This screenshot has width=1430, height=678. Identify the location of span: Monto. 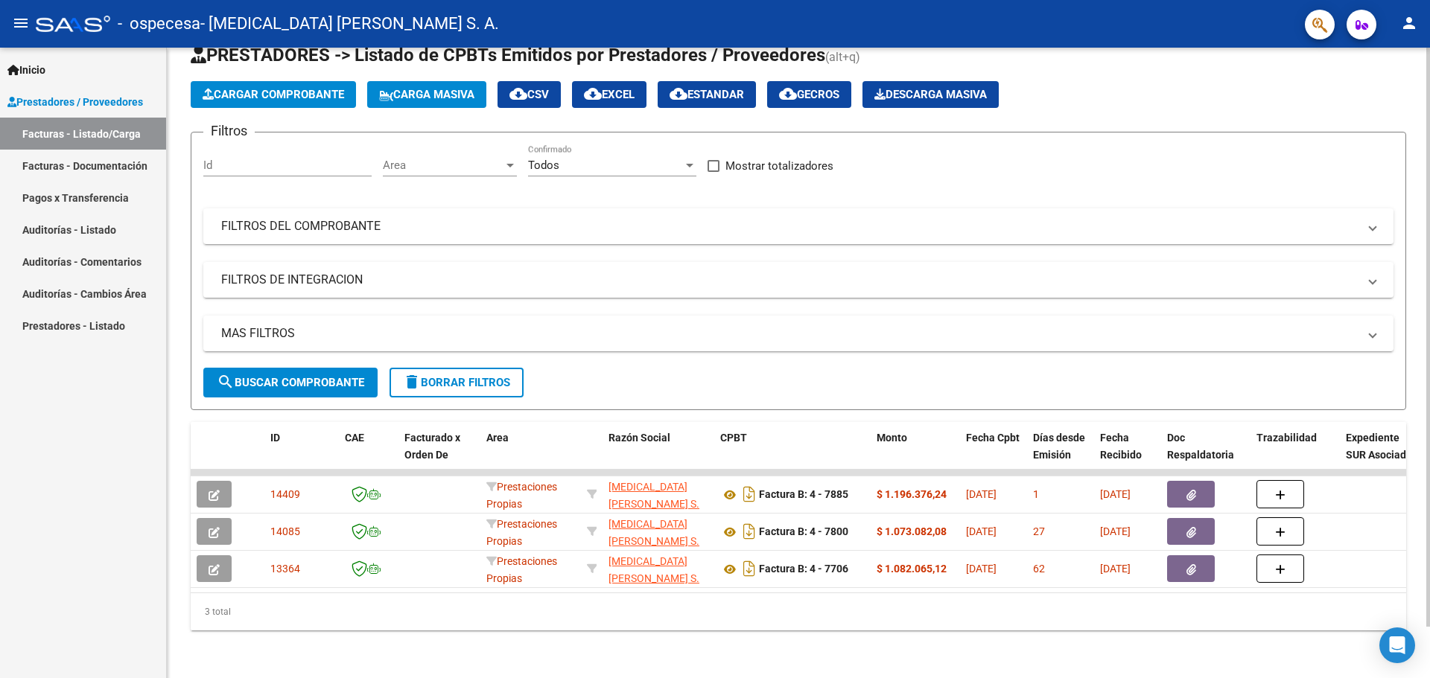
(891, 438).